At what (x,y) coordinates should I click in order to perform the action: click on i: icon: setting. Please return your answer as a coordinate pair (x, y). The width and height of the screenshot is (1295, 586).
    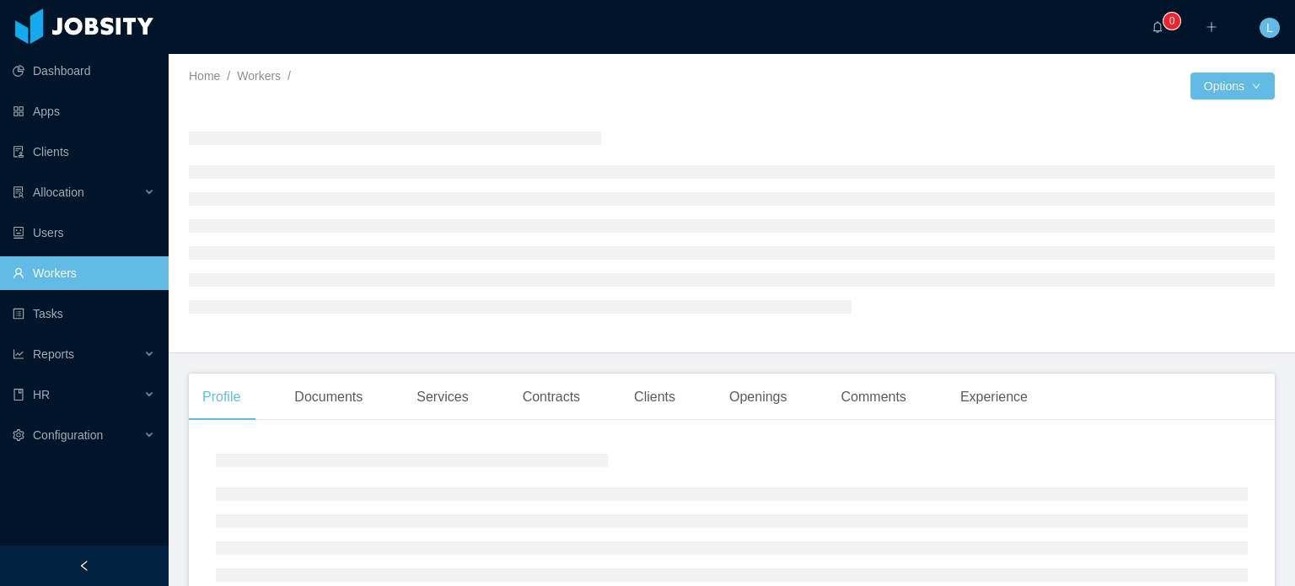
    Looking at the image, I should click on (19, 435).